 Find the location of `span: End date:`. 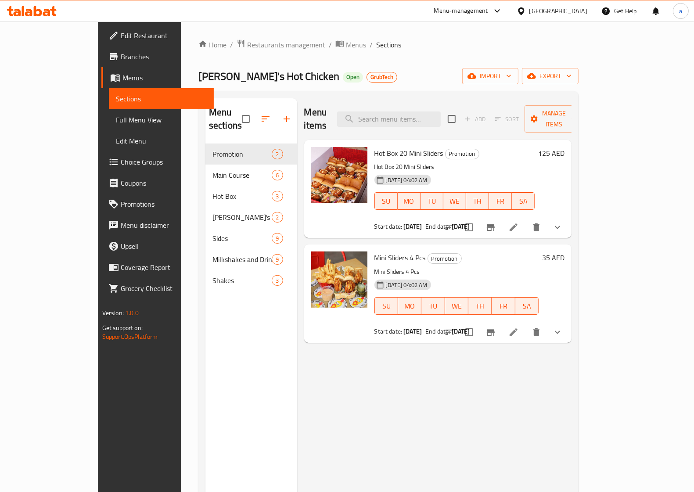

span: End date: is located at coordinates (438, 332).